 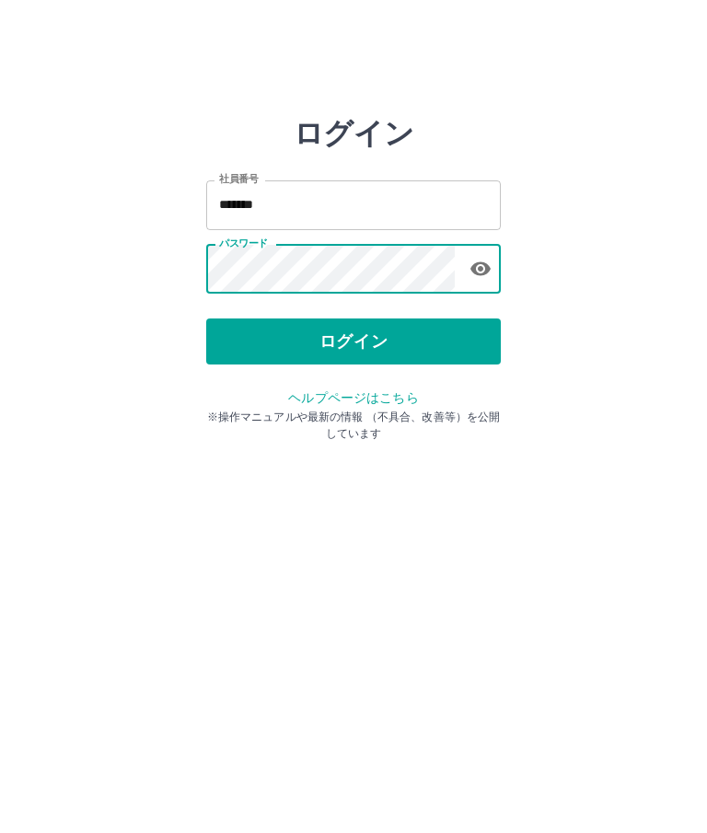 What do you see at coordinates (238, 179) in the screenshot?
I see `label: 社員番号` at bounding box center [238, 179].